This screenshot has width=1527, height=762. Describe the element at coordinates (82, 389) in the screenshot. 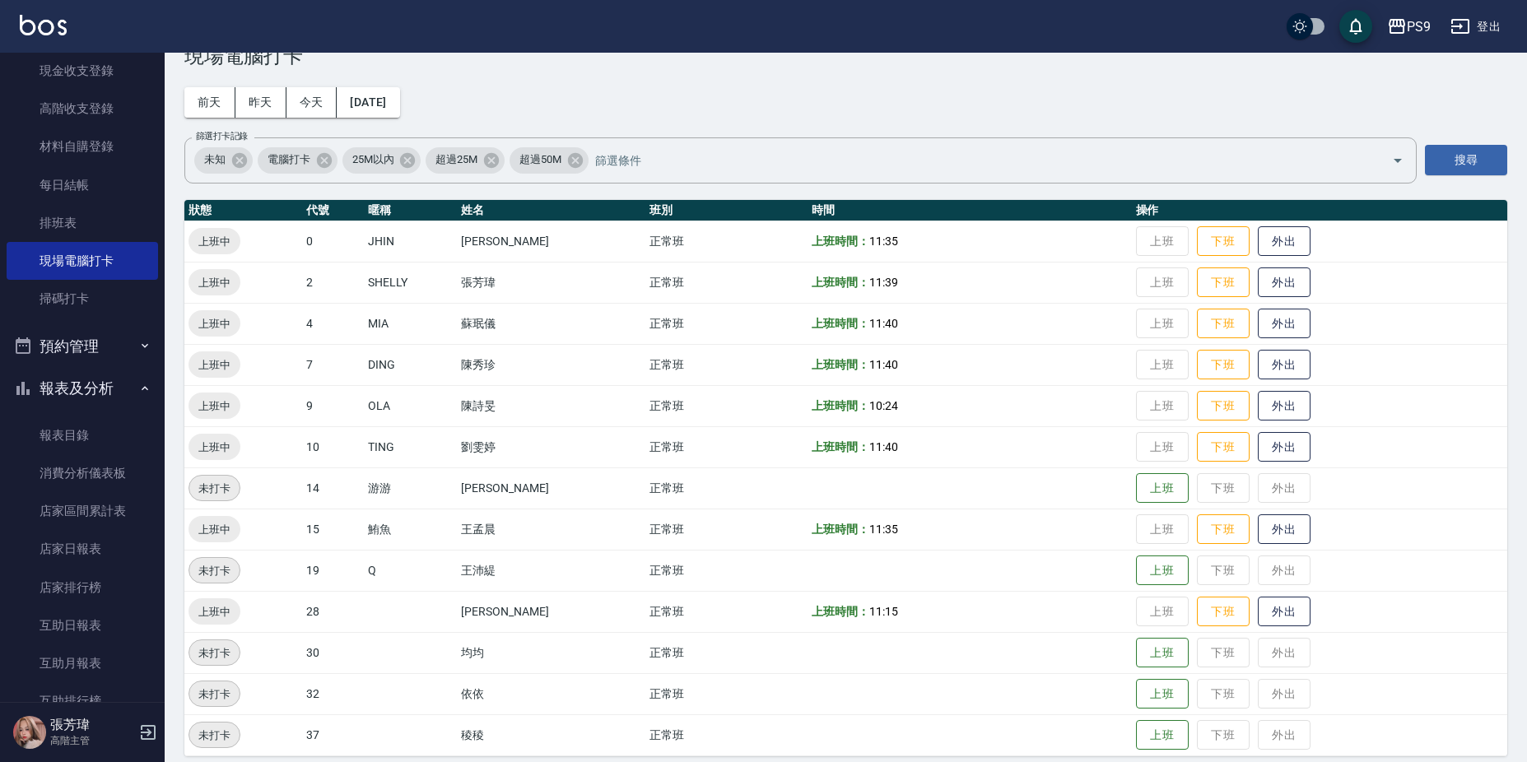

I see `button: 報表及分析` at that location.